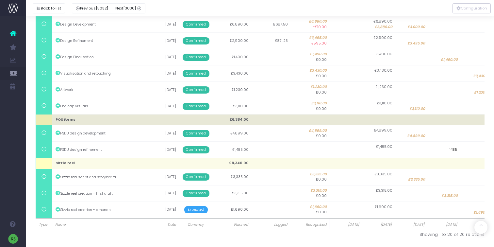 This screenshot has height=247, width=494. I want to click on td: £6,890.00, so click(232, 25).